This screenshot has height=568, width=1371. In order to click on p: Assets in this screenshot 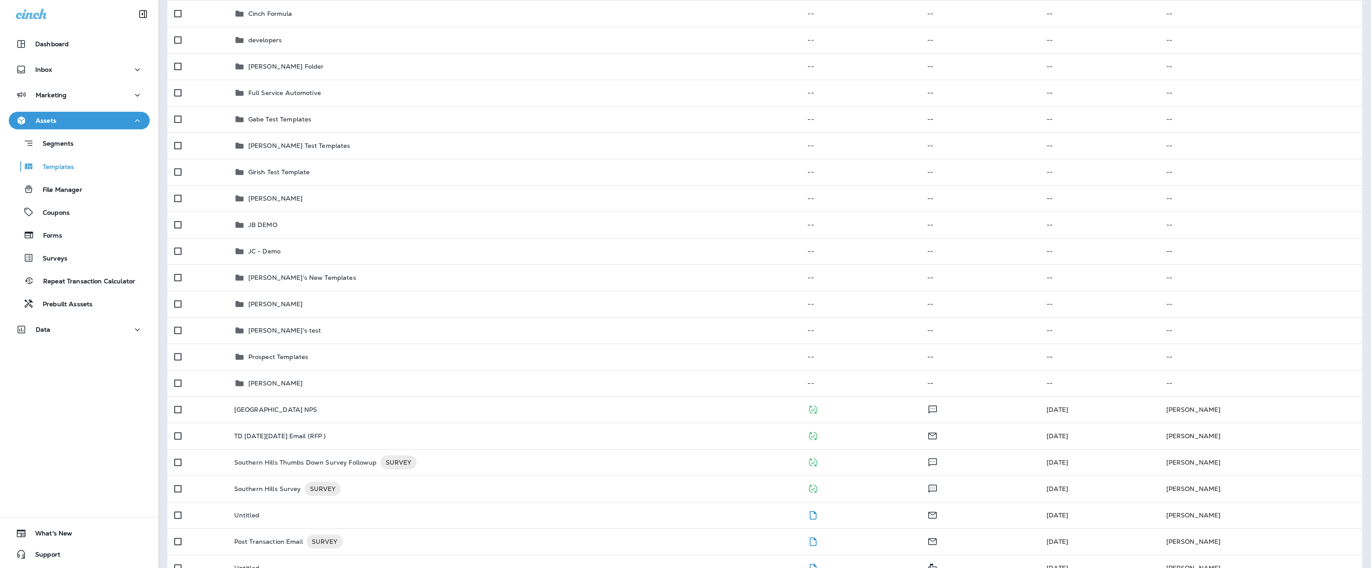, I will do `click(46, 121)`.